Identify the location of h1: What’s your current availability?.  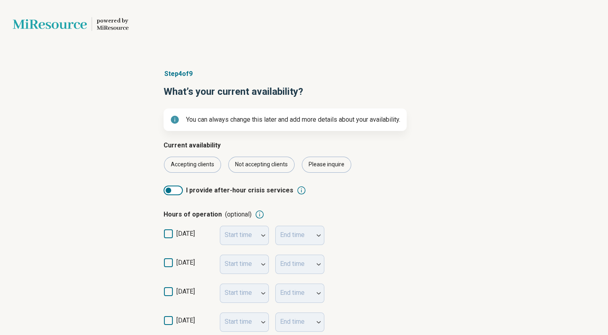
(304, 92).